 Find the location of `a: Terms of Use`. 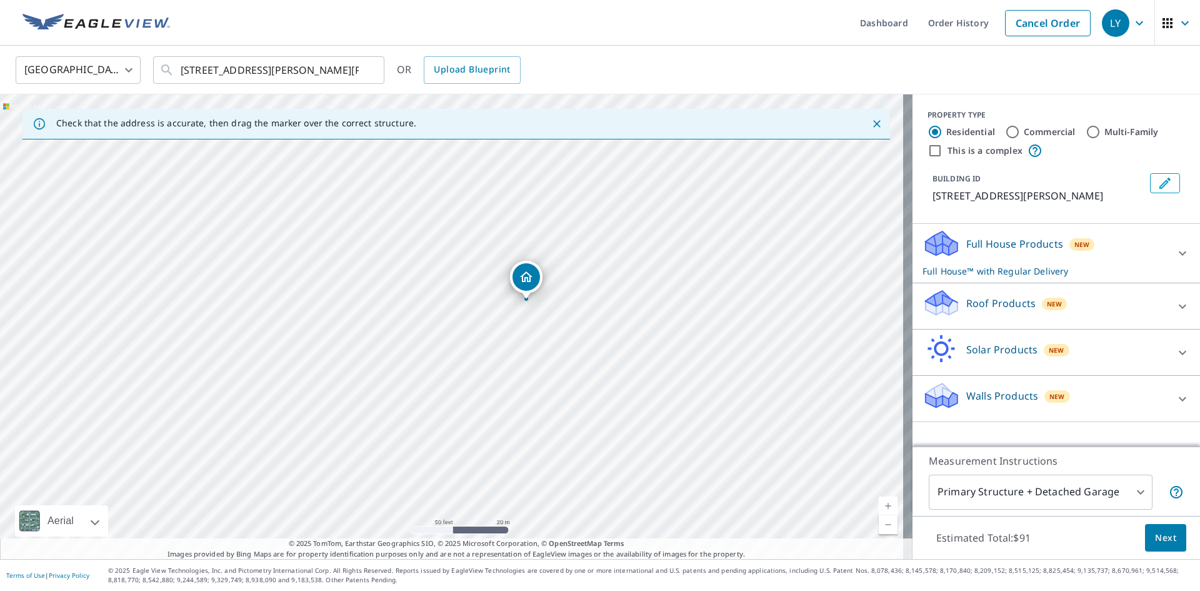

a: Terms of Use is located at coordinates (26, 575).